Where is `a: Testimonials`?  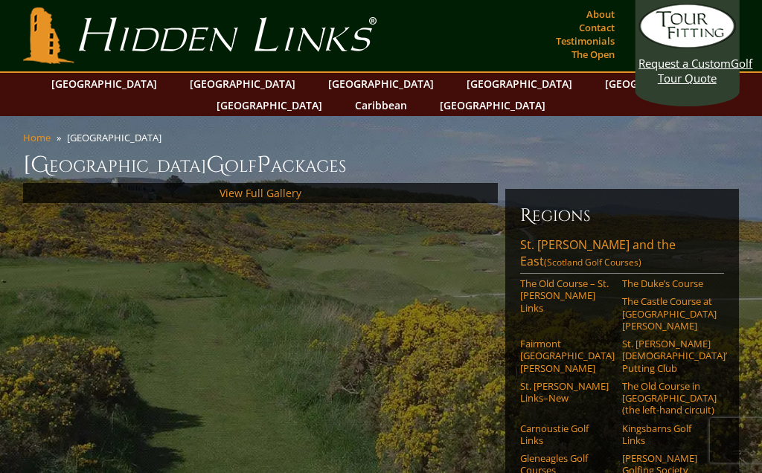 a: Testimonials is located at coordinates (585, 41).